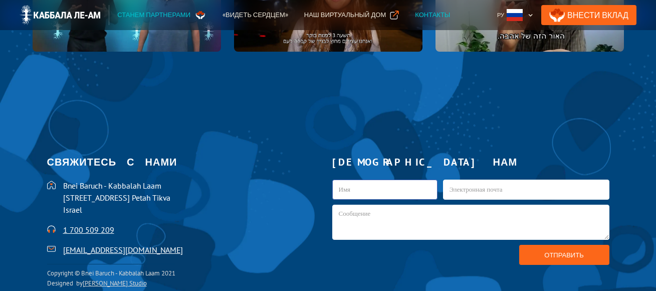 The width and height of the screenshot is (656, 291). What do you see at coordinates (255, 15) in the screenshot?
I see `div: «Видеть сердцем»` at bounding box center [255, 15].